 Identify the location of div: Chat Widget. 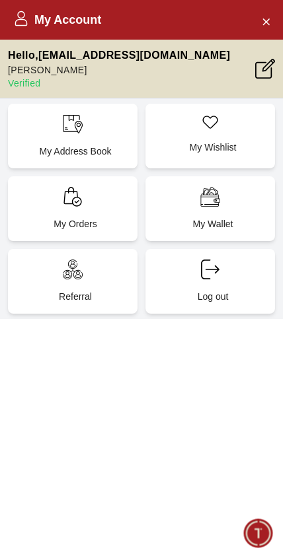
(258, 533).